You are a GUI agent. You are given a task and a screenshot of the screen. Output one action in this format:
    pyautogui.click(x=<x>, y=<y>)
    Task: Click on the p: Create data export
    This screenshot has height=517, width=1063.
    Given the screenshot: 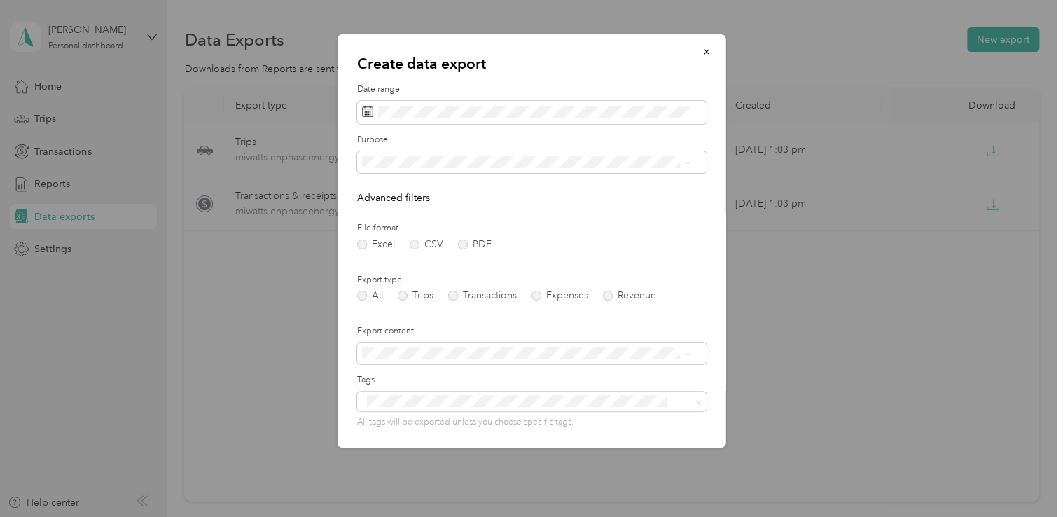 What is the action you would take?
    pyautogui.click(x=532, y=64)
    